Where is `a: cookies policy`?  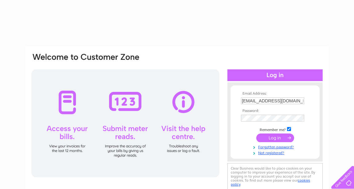
a: cookies policy is located at coordinates (271, 182).